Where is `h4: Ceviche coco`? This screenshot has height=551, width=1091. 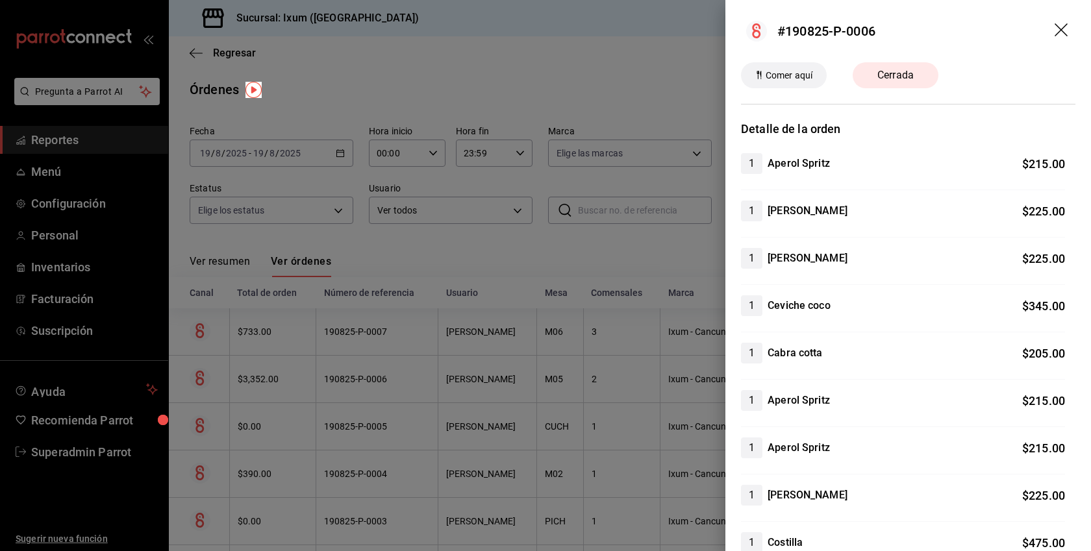 h4: Ceviche coco is located at coordinates (799, 306).